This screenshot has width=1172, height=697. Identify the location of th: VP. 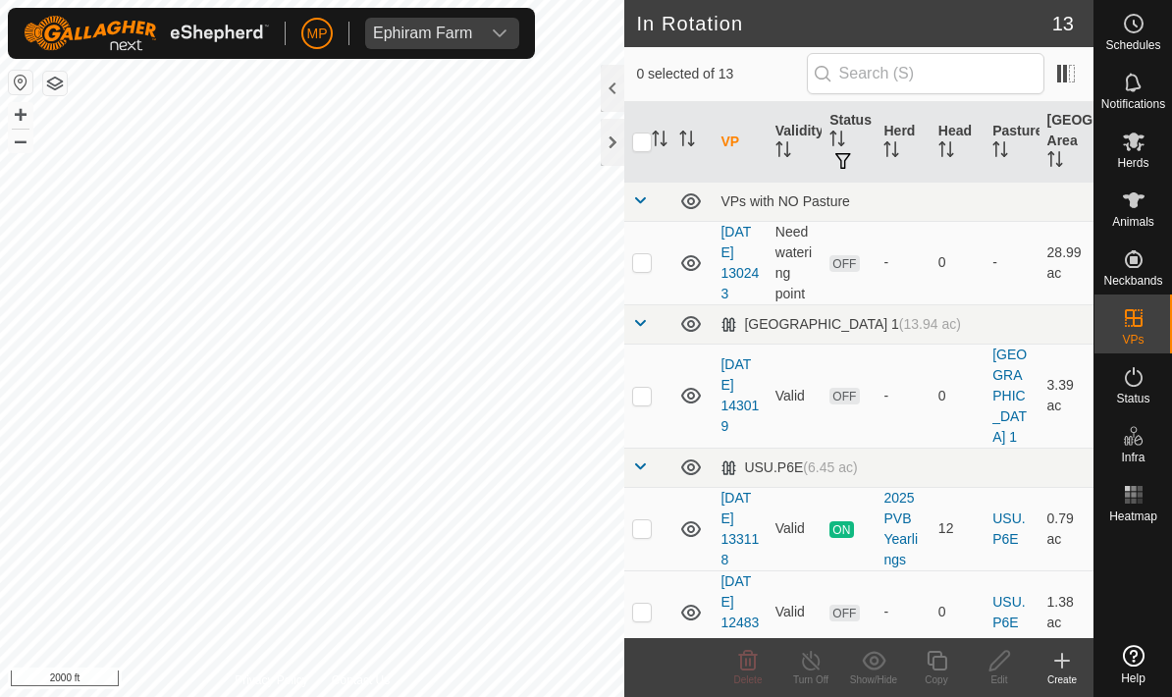
(739, 142).